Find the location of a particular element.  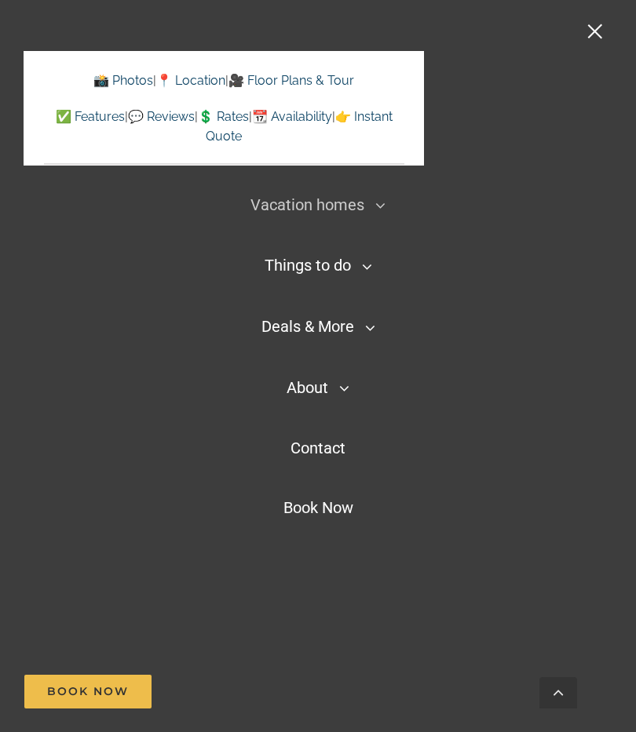

a: 👉 Instant Quote is located at coordinates (299, 126).